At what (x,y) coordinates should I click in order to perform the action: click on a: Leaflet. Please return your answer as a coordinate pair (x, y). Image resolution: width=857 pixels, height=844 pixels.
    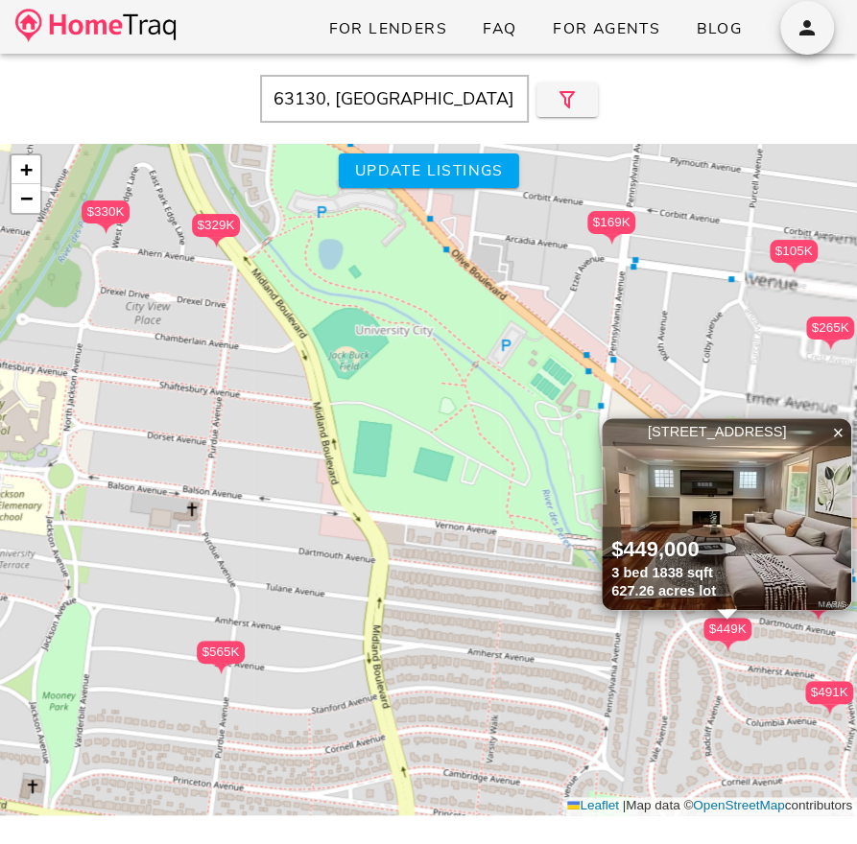
    Looking at the image, I should click on (593, 805).